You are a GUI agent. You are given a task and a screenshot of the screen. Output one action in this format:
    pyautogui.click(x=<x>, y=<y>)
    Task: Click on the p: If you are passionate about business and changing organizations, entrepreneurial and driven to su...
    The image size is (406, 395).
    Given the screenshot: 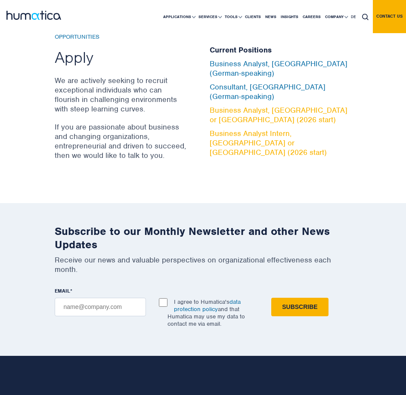 What is the action you would take?
    pyautogui.click(x=121, y=141)
    